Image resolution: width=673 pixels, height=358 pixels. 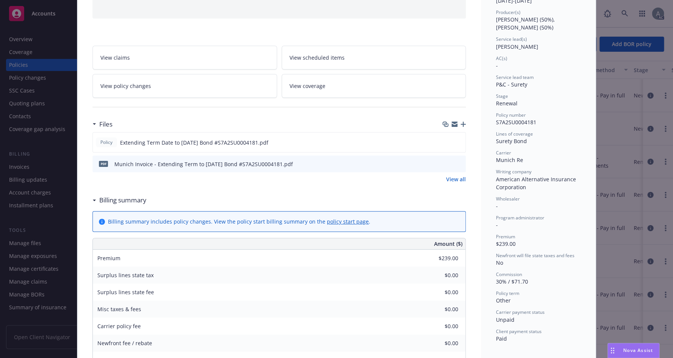 I want to click on span: Surety Bond, so click(x=512, y=141).